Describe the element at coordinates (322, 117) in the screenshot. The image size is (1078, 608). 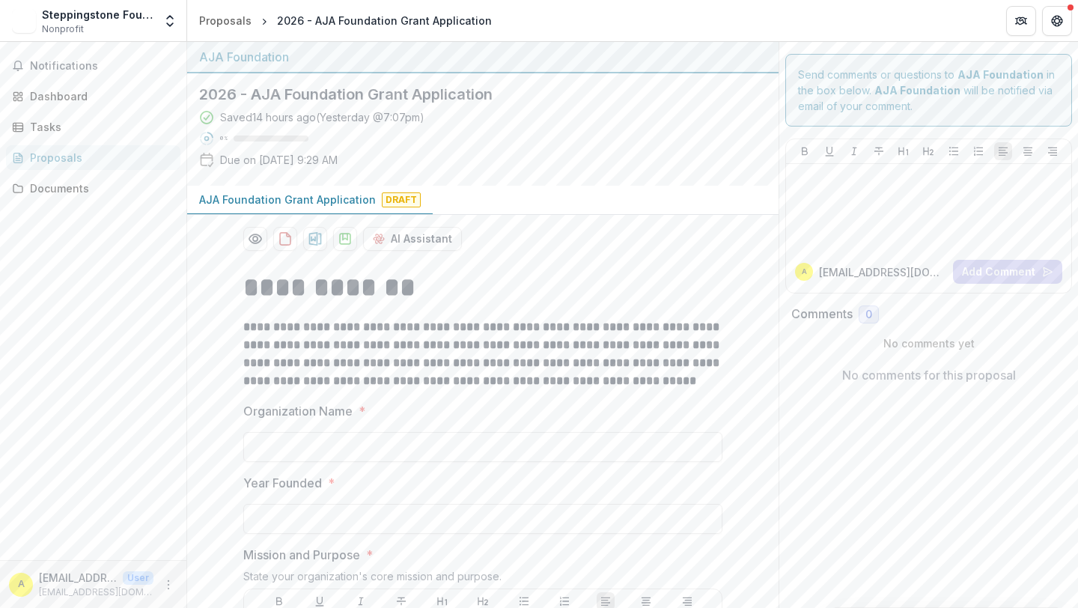
I see `div: Saved 14 hours ago ( Yesterday @ 7:07pm )` at that location.